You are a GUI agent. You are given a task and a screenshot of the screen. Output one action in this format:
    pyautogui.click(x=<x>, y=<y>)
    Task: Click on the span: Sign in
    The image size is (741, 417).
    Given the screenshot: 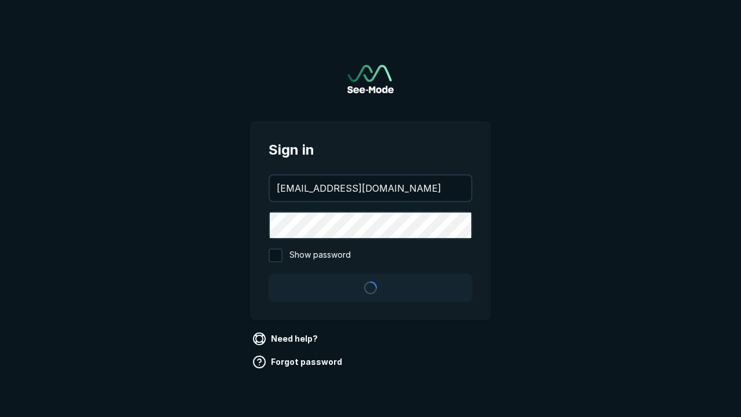 What is the action you would take?
    pyautogui.click(x=370, y=150)
    